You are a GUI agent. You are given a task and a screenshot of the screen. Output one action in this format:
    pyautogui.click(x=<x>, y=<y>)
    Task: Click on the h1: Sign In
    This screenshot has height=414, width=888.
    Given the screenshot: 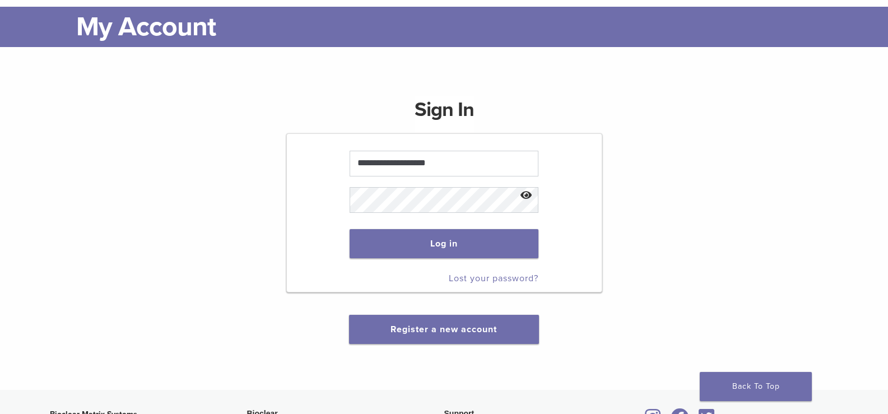 What is the action you would take?
    pyautogui.click(x=444, y=114)
    